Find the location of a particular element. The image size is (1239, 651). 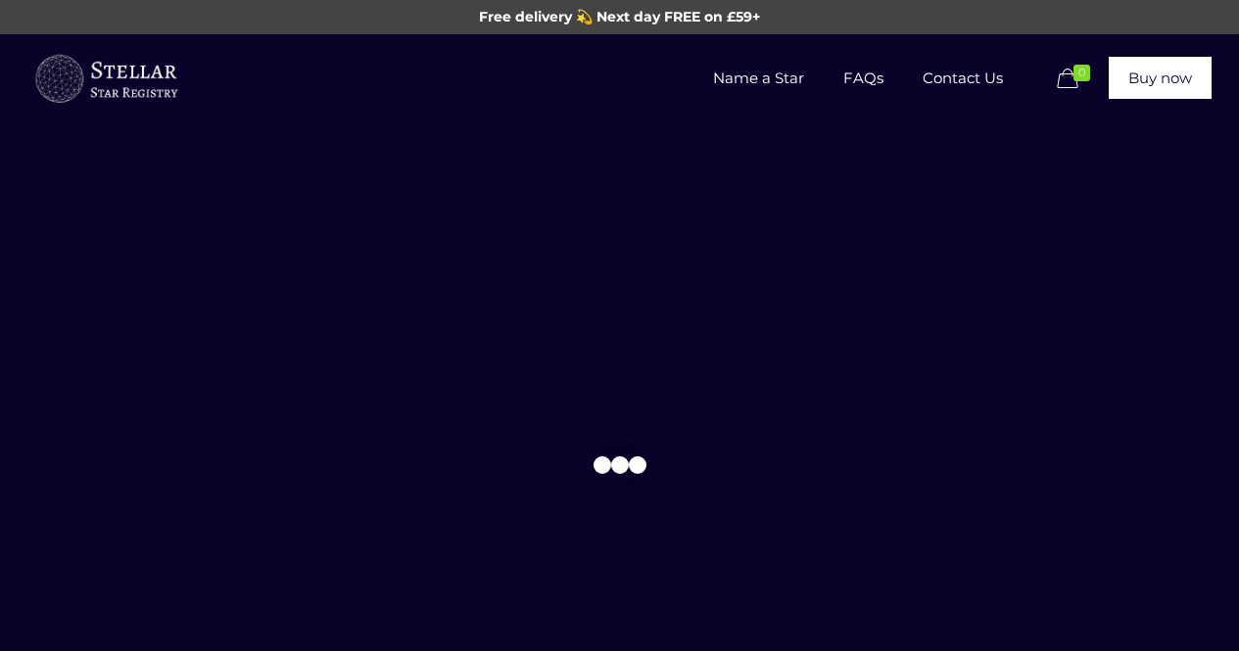

a: FAQs is located at coordinates (863, 78).